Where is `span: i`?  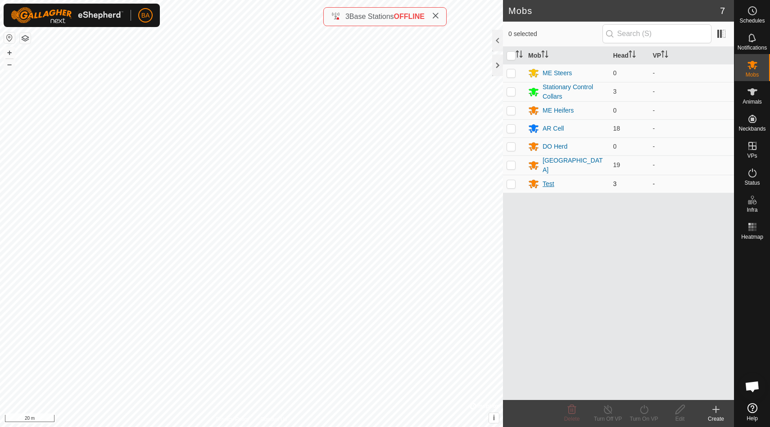
span: i is located at coordinates (494, 418).